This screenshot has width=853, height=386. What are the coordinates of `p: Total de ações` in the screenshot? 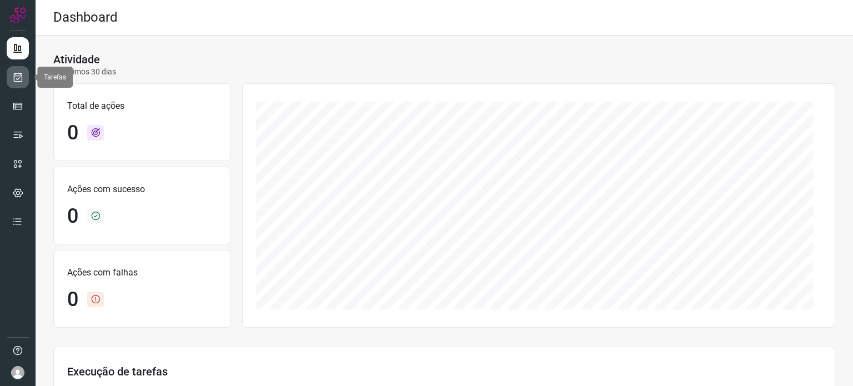 It's located at (142, 106).